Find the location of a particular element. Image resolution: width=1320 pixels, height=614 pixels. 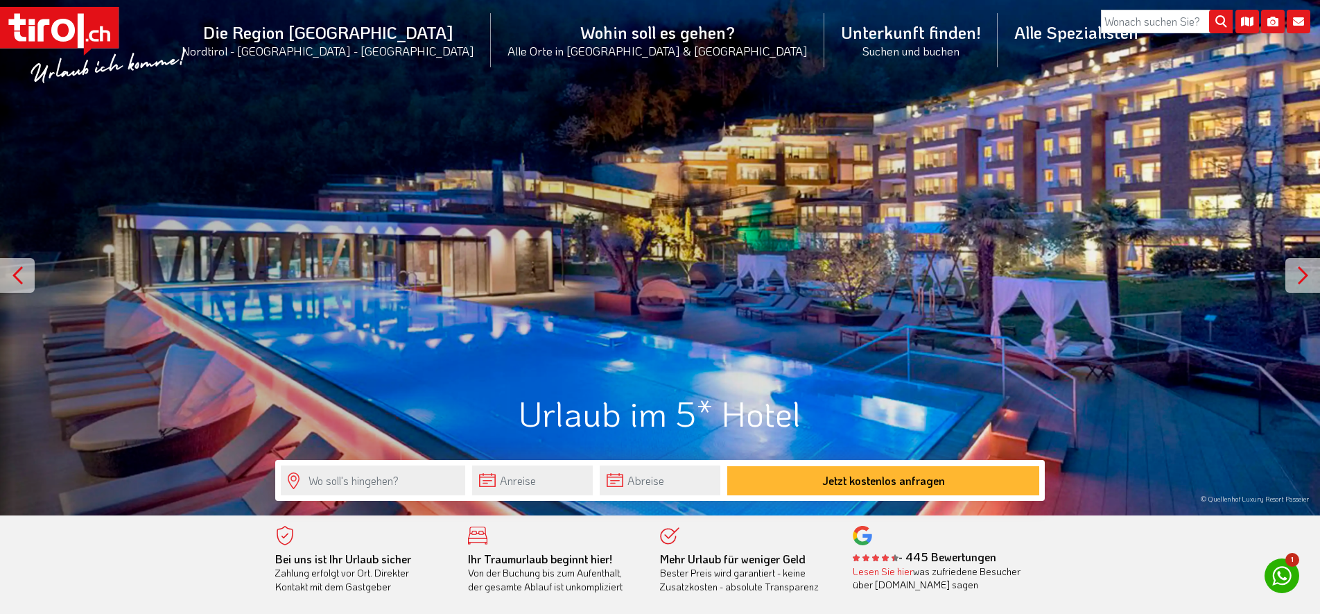

b: Mehr Urlaub für weniger Geld is located at coordinates (733, 558).